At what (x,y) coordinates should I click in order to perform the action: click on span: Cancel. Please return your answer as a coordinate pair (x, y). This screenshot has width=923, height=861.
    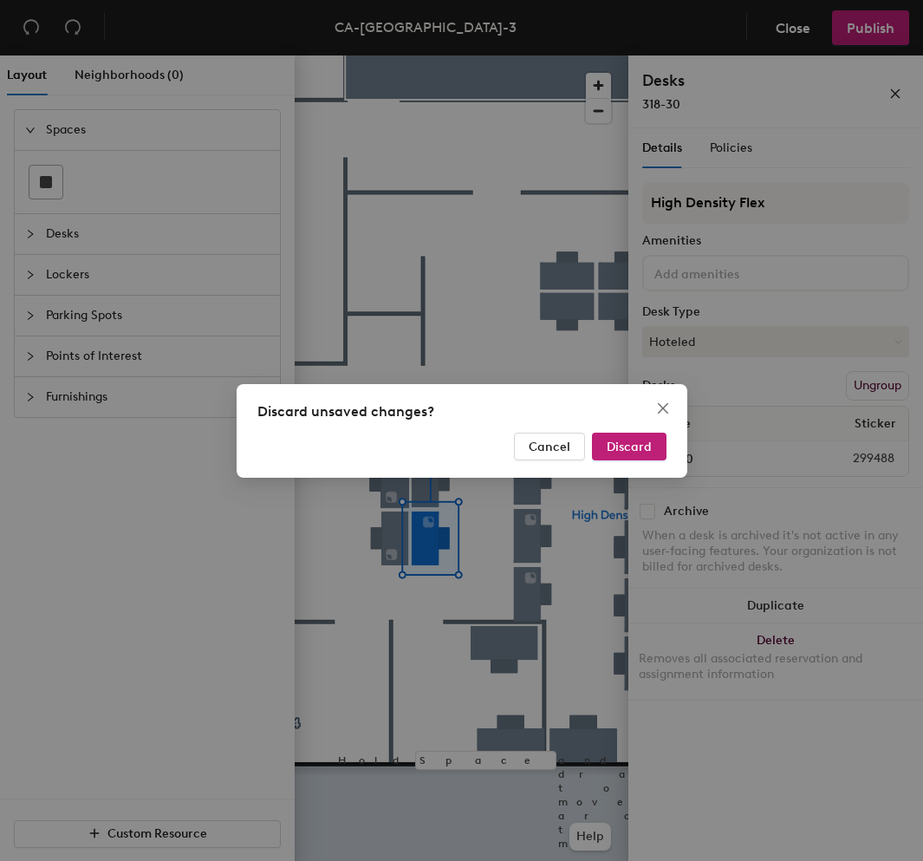
    Looking at the image, I should click on (549, 445).